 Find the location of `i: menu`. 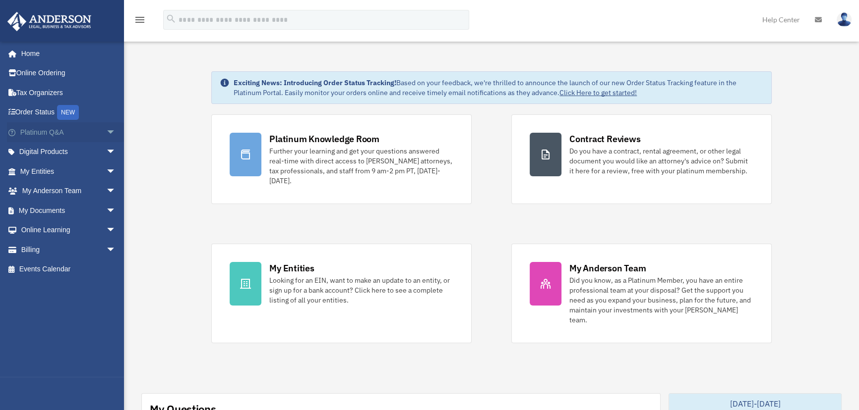

i: menu is located at coordinates (140, 20).